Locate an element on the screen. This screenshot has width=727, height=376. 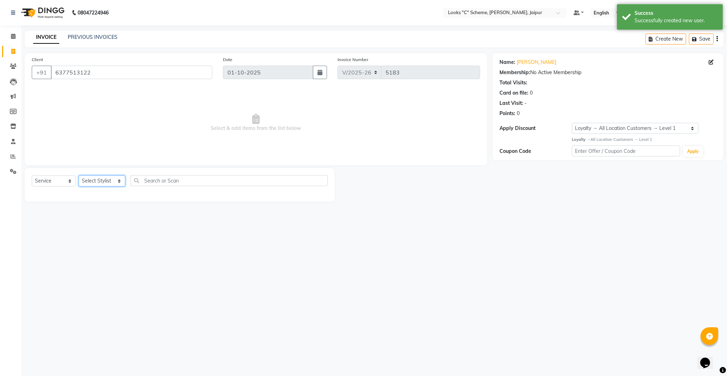
label: Invoice Number is located at coordinates (353, 60).